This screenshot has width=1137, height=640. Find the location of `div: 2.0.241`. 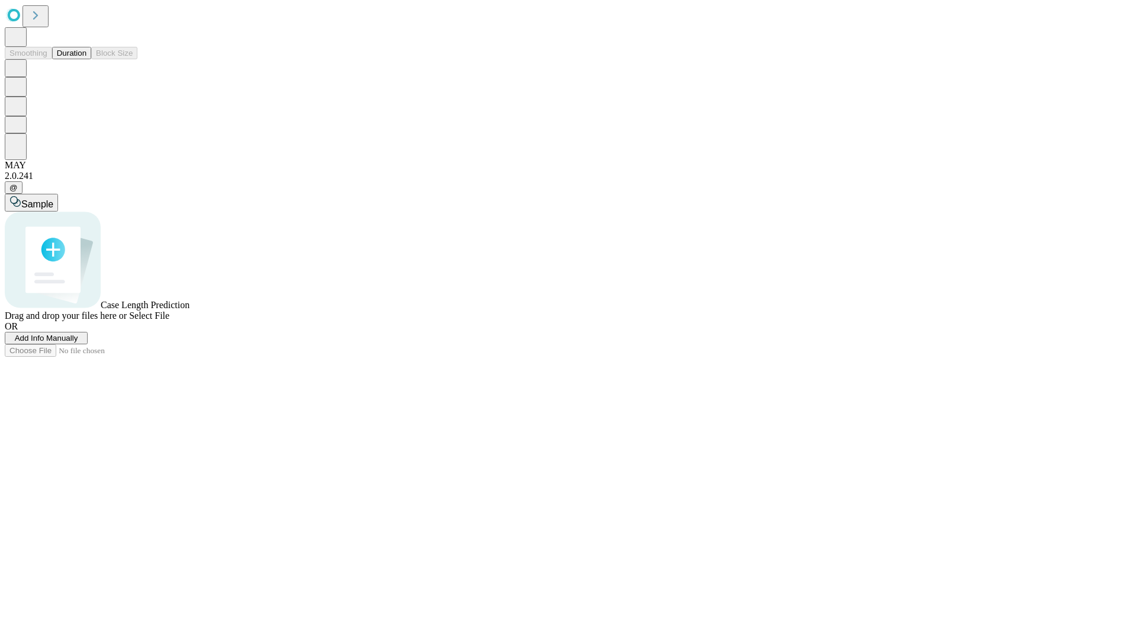

div: 2.0.241 is located at coordinates (569, 176).